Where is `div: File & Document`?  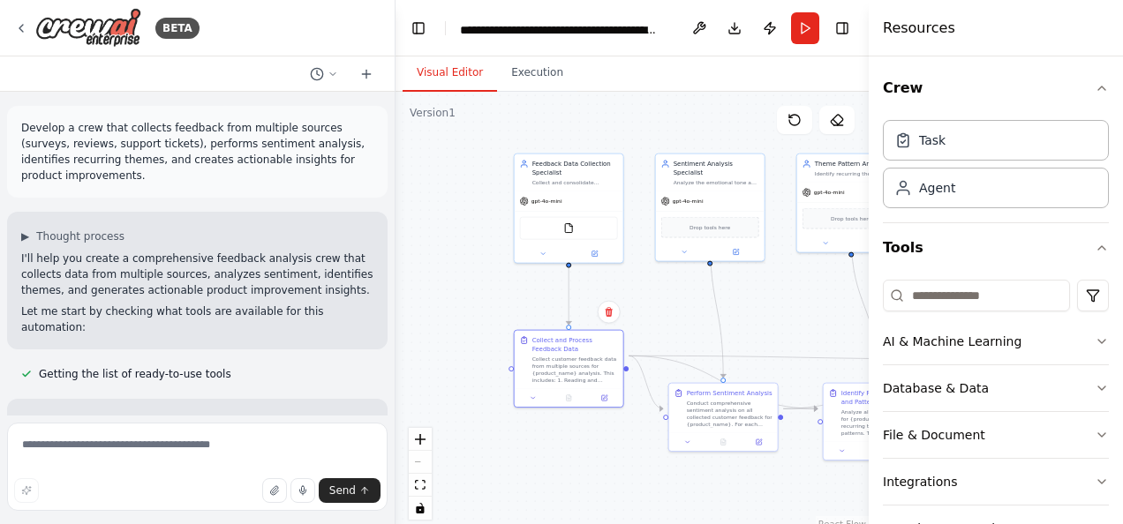 div: File & Document is located at coordinates (934, 435).